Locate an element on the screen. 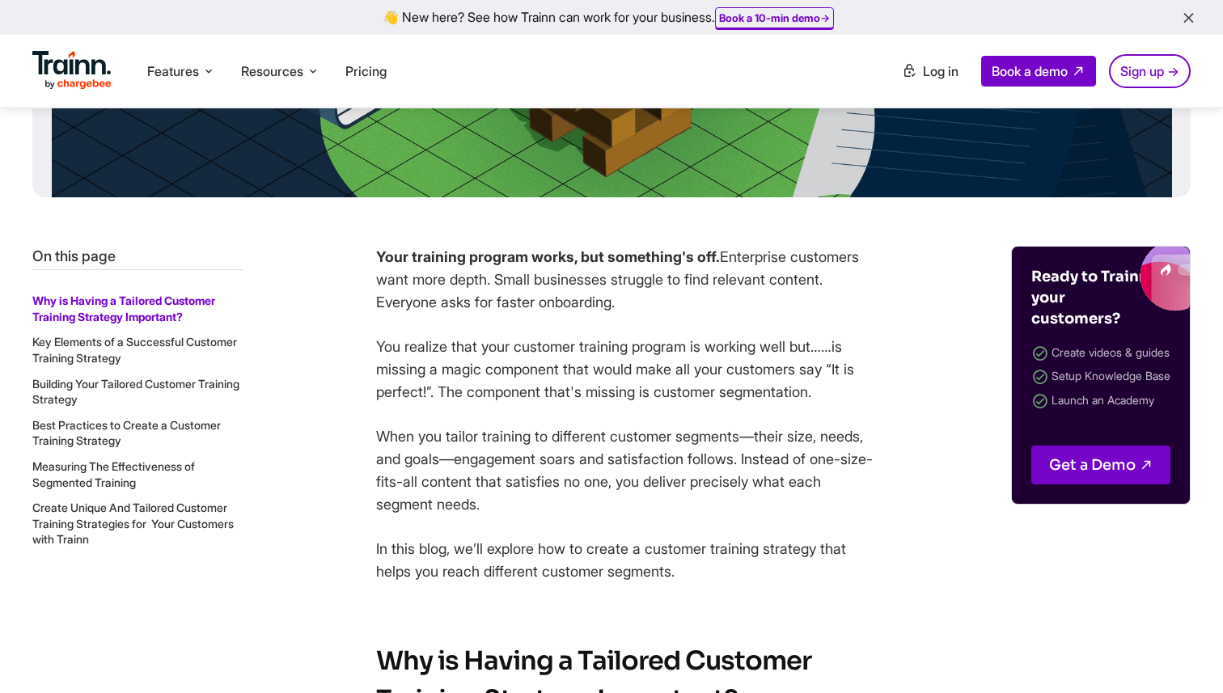 Image resolution: width=1223 pixels, height=693 pixels. b: Book a 10-min demo is located at coordinates (769, 18).